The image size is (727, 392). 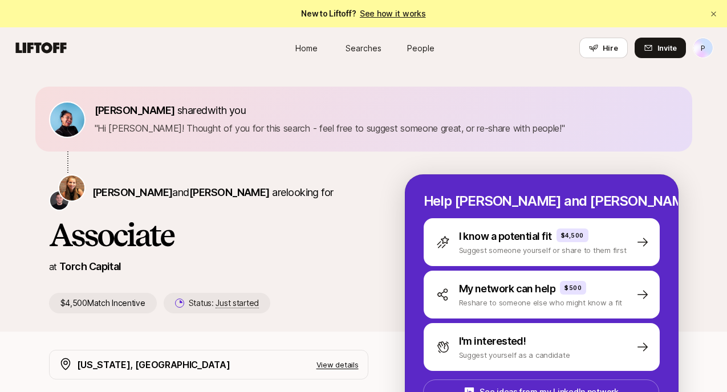 What do you see at coordinates (393, 13) in the screenshot?
I see `a: See how it works` at bounding box center [393, 13].